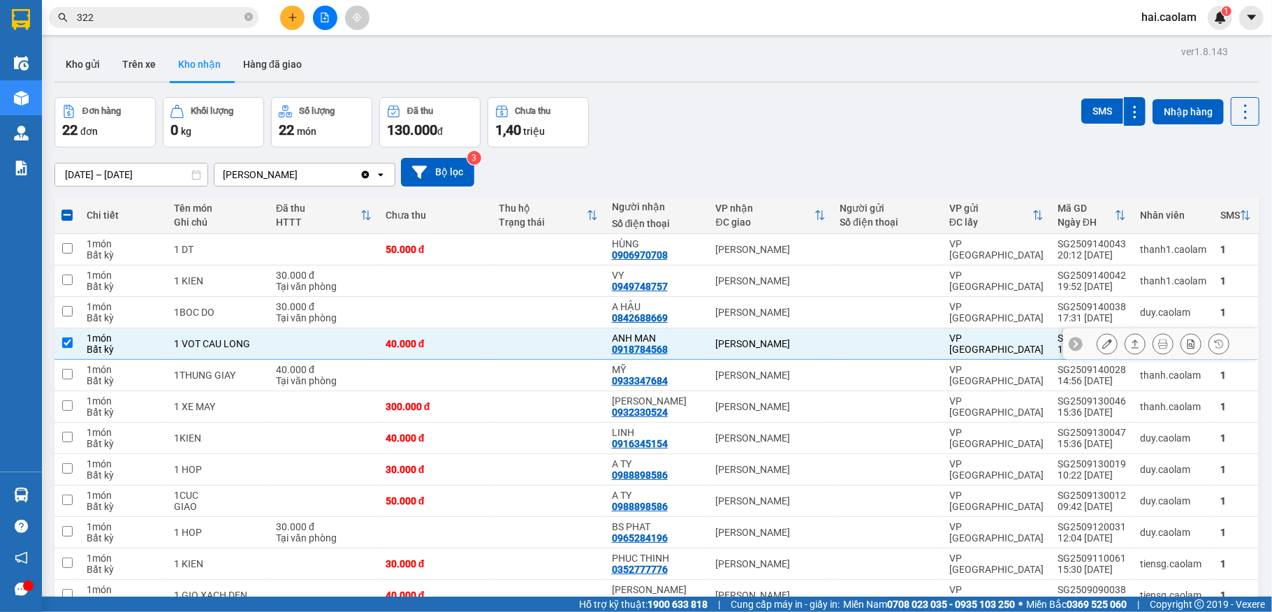  Describe the element at coordinates (212, 111) in the screenshot. I see `div: Khối lượng` at that location.